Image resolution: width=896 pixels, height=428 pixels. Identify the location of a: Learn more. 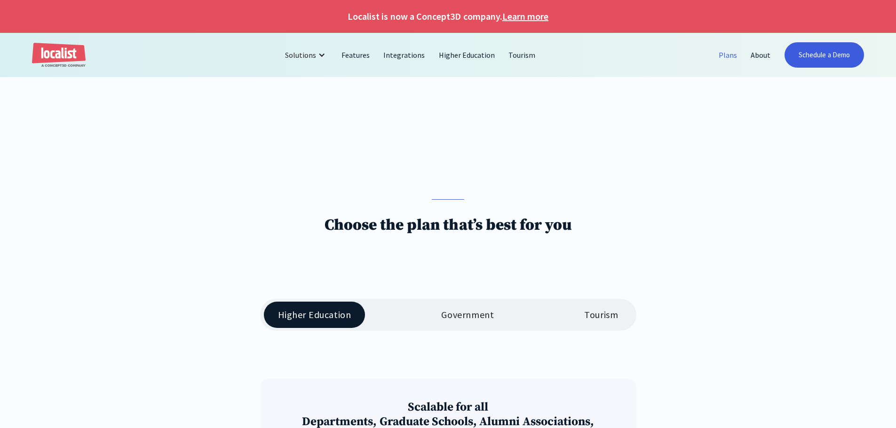
(525, 16).